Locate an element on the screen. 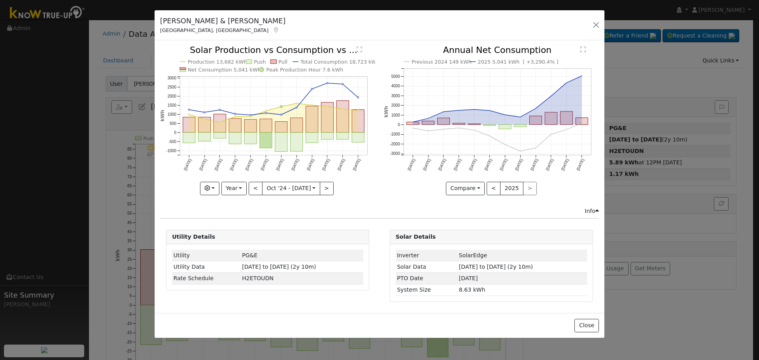  text: 2000 is located at coordinates (395, 106).